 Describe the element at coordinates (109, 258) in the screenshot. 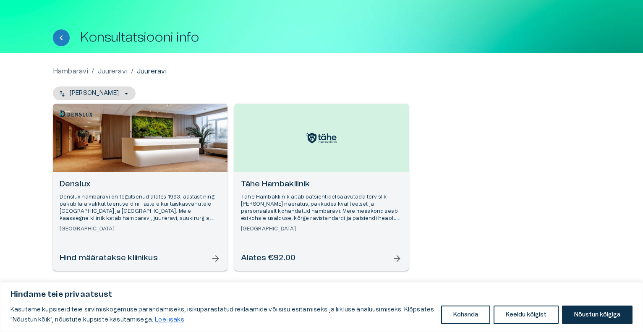

I see `h6: Hind määratakse kliinikus` at that location.